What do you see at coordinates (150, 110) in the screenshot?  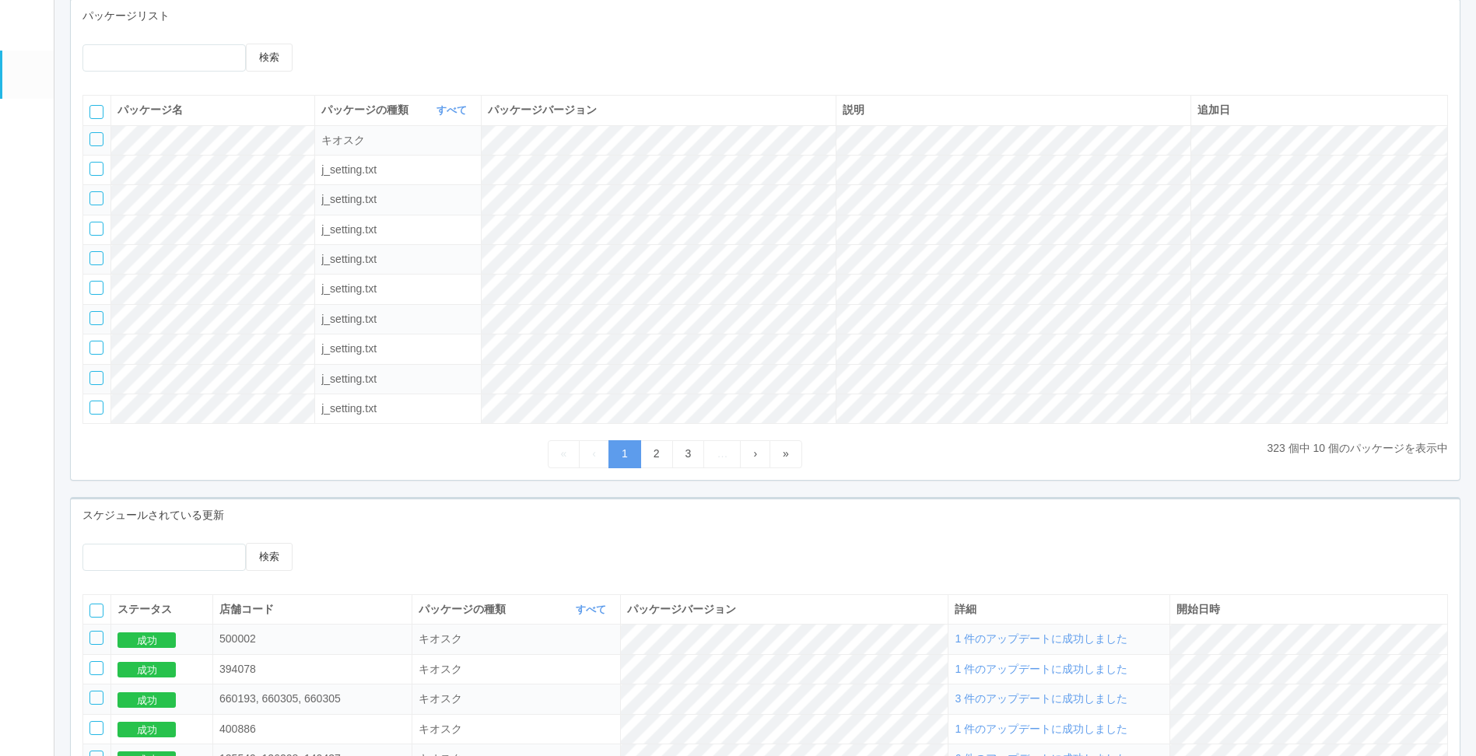 I see `span: パッケージ名` at bounding box center [150, 110].